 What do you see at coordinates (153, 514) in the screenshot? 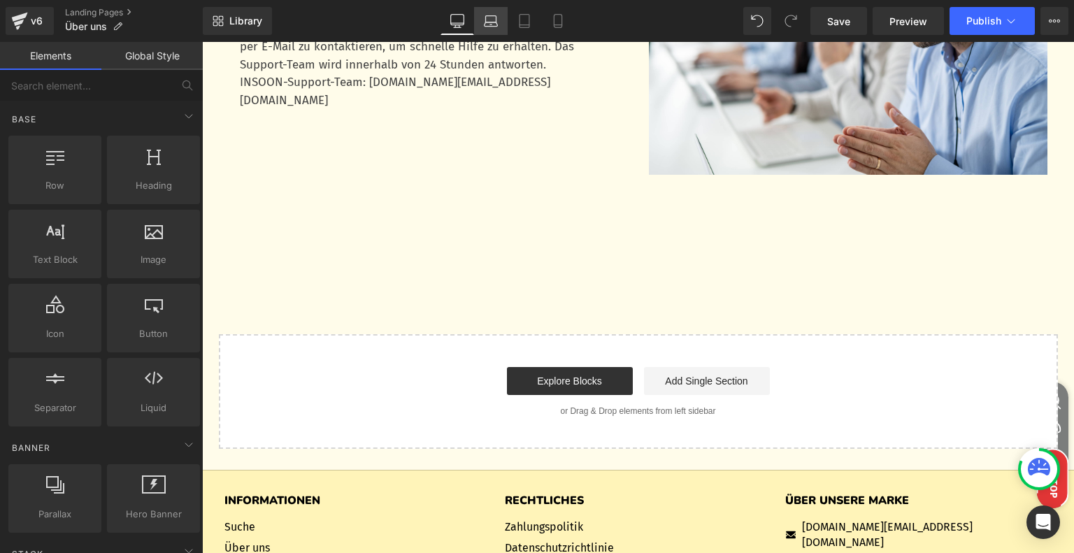
I see `span: Hero Banner` at bounding box center [153, 514].